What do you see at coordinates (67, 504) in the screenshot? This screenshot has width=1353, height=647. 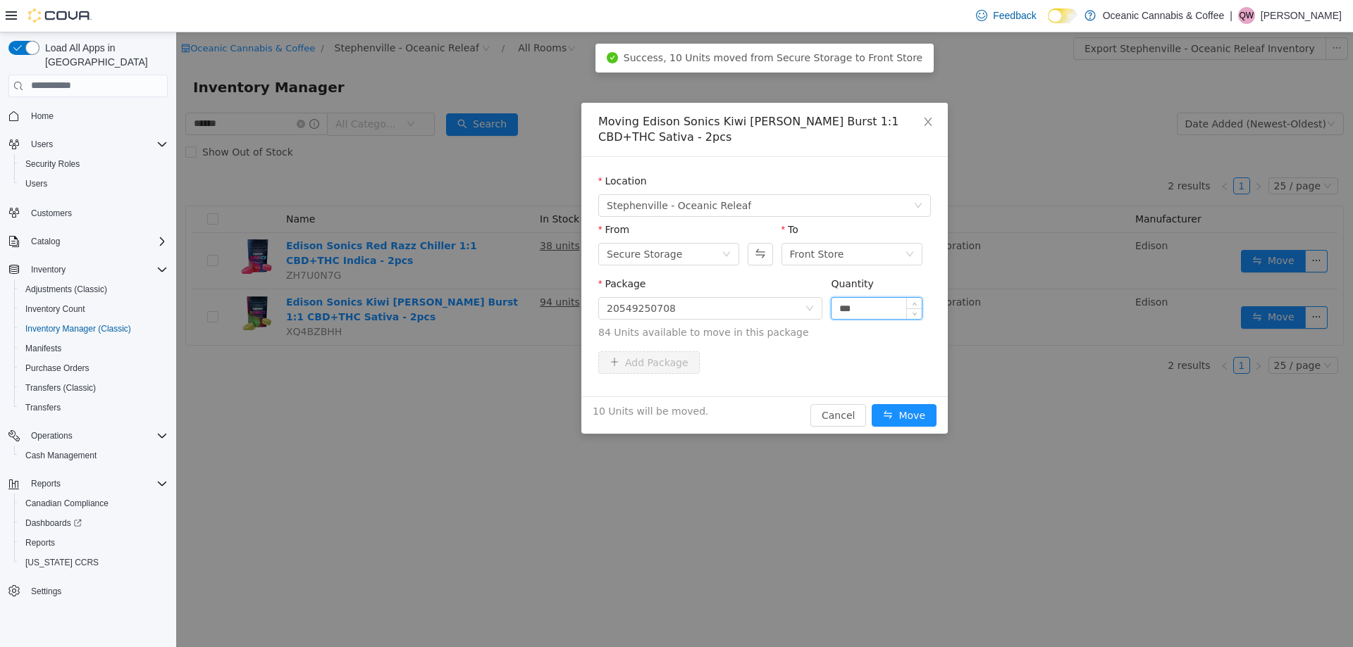 I see `a: Canadian Compliance` at bounding box center [67, 504].